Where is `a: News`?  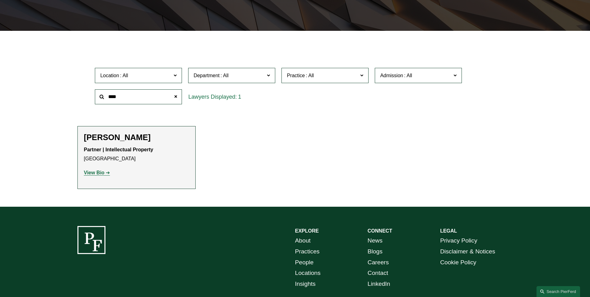 a: News is located at coordinates (375, 240).